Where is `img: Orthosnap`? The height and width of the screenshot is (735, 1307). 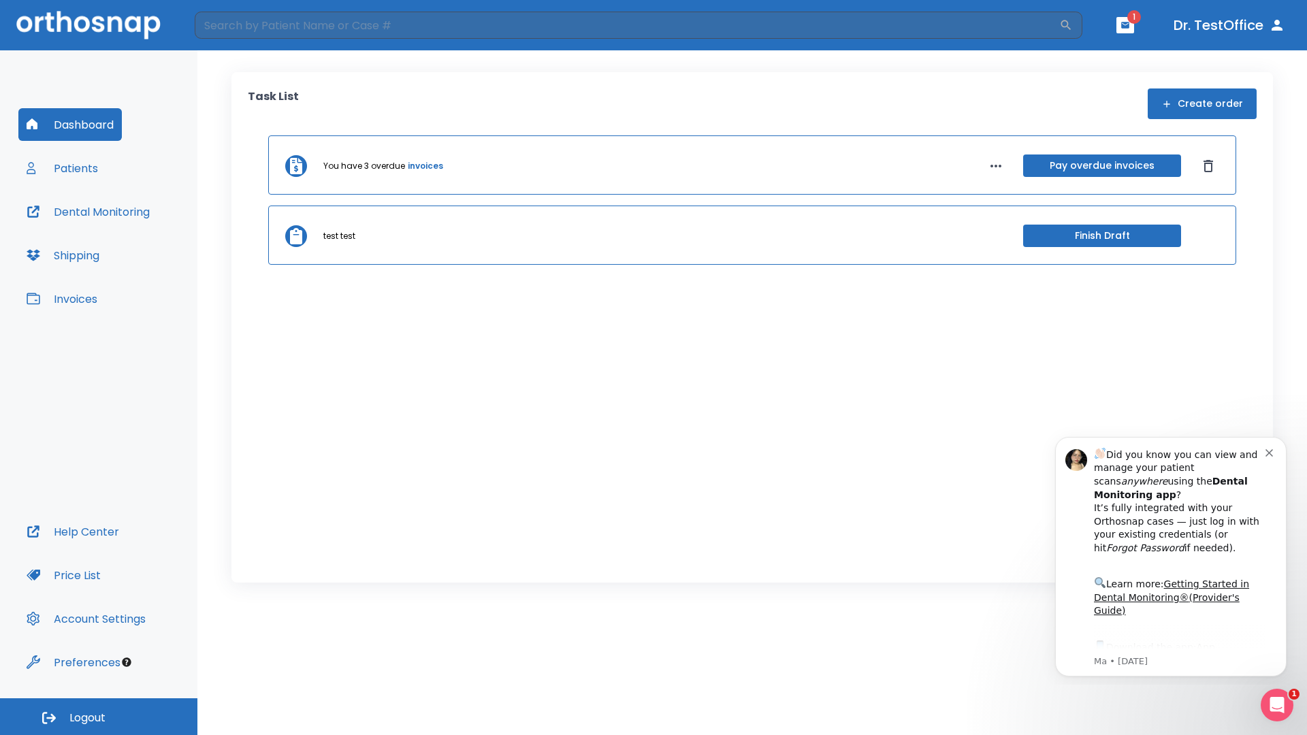 img: Orthosnap is located at coordinates (88, 25).